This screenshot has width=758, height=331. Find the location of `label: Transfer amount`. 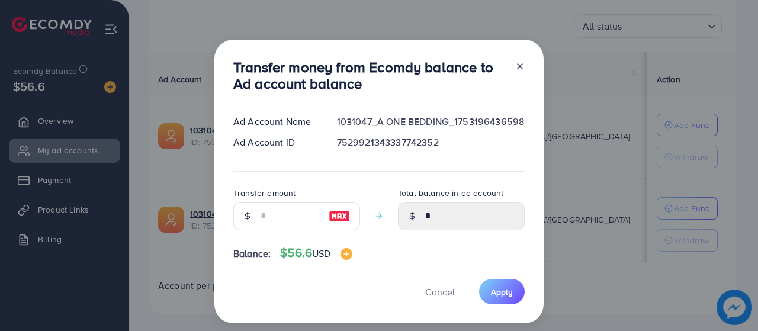

label: Transfer amount is located at coordinates (264, 193).